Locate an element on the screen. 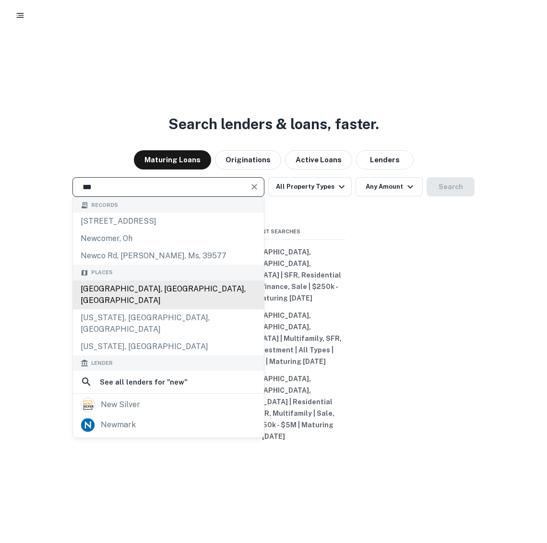 The height and width of the screenshot is (543, 547). span: Recent Searches is located at coordinates (274, 231).